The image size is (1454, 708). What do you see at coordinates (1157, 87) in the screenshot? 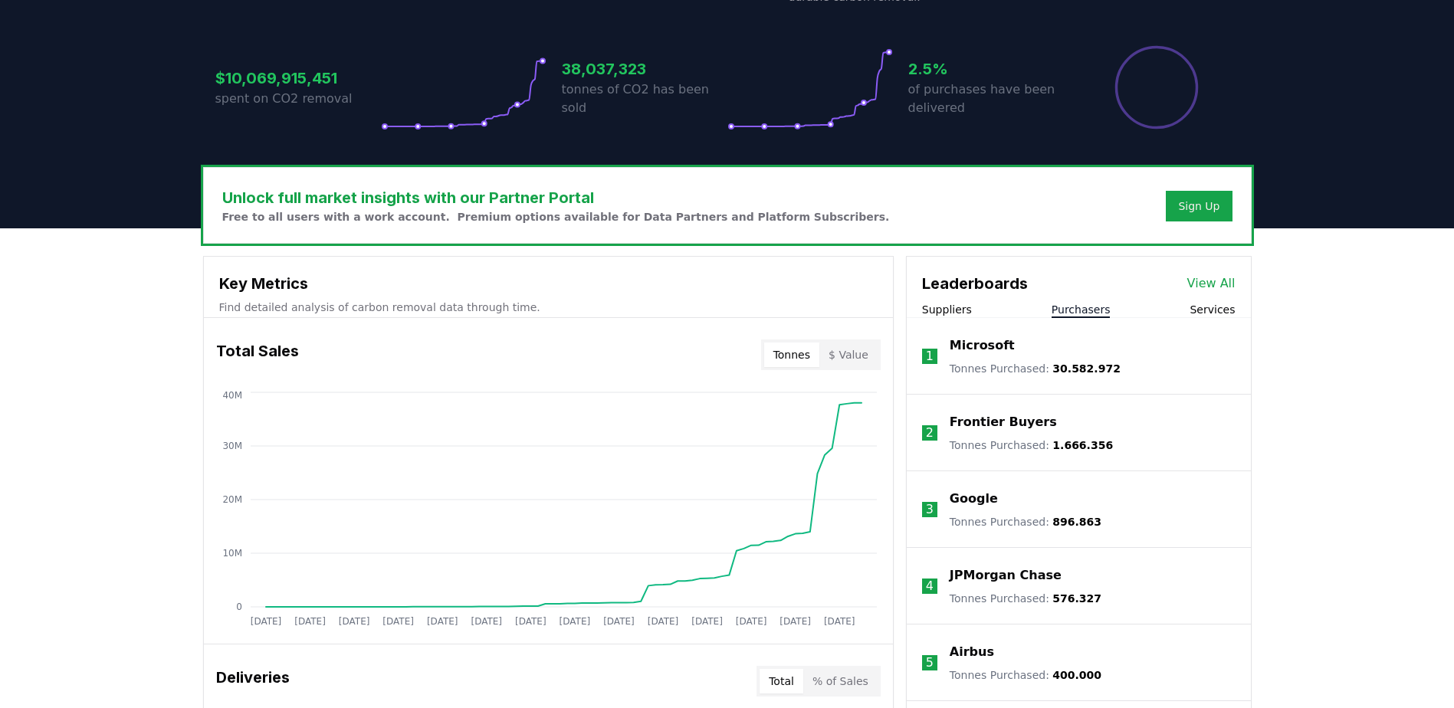
I see `div: Percentage of sales delivered` at bounding box center [1157, 87].